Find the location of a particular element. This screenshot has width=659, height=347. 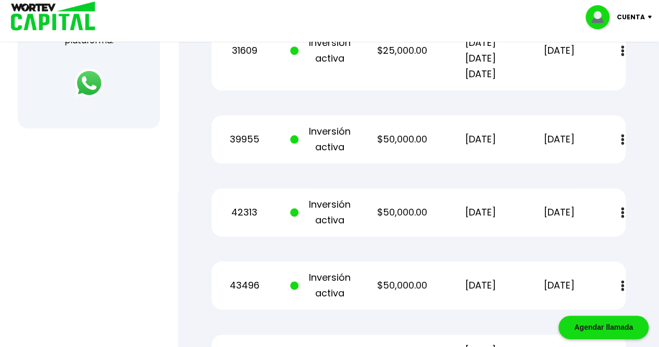

p: 42313 is located at coordinates (244, 212).